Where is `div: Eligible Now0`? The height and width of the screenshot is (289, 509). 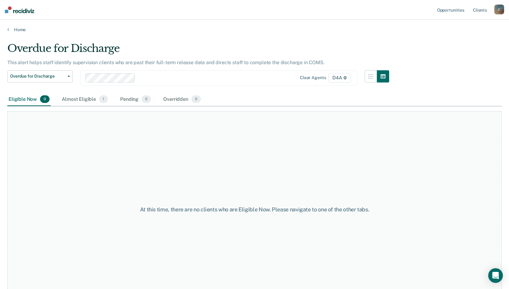
div: Eligible Now0 is located at coordinates (29, 100).